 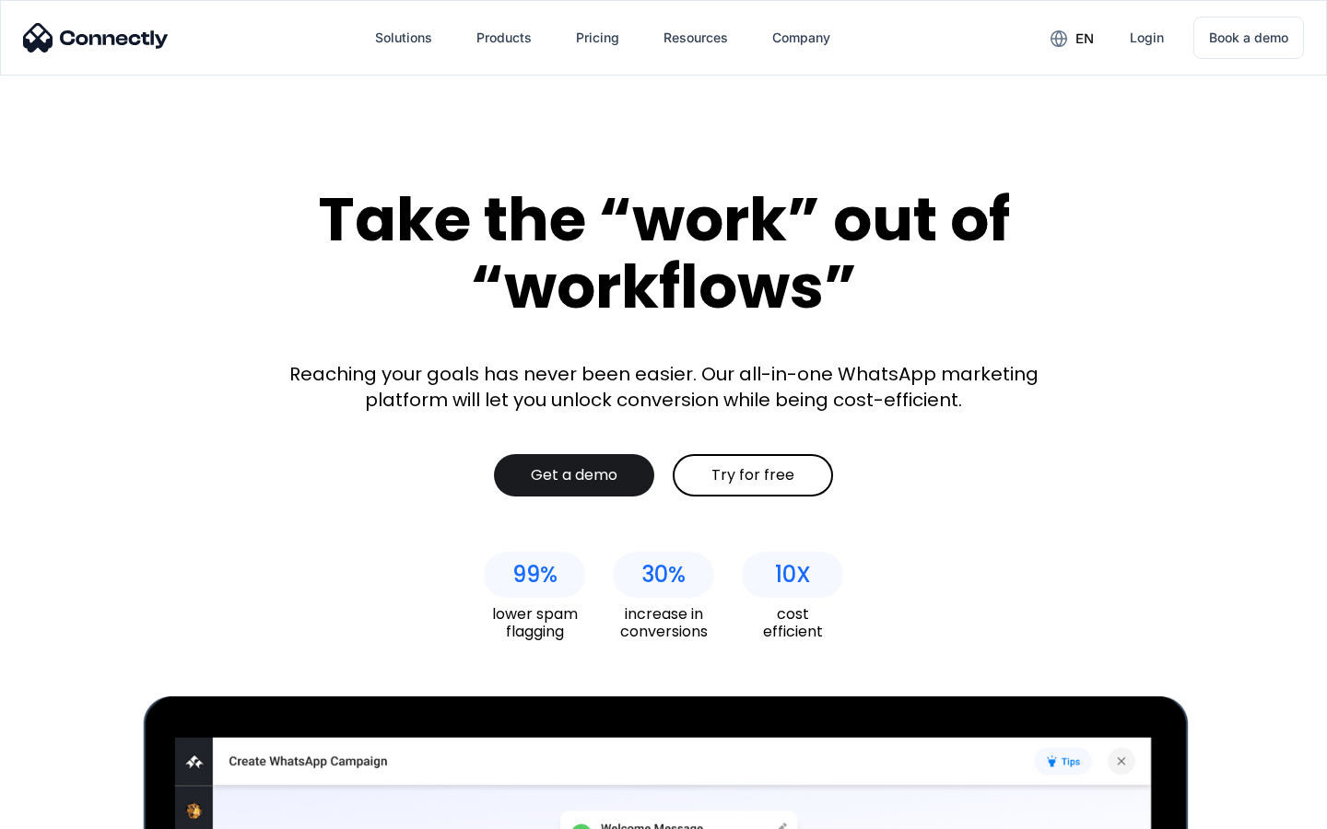 What do you see at coordinates (74, 810) in the screenshot?
I see `ul: Language list` at bounding box center [74, 810].